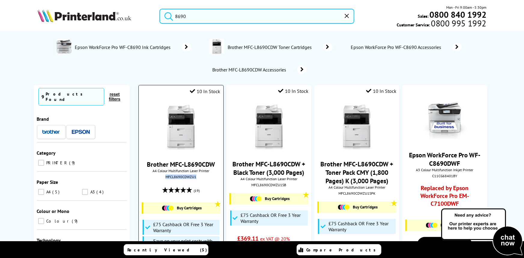  I want to click on a: Brother MFC-L8690CDW + Black Toner (3,000 Pages), so click(269, 168).